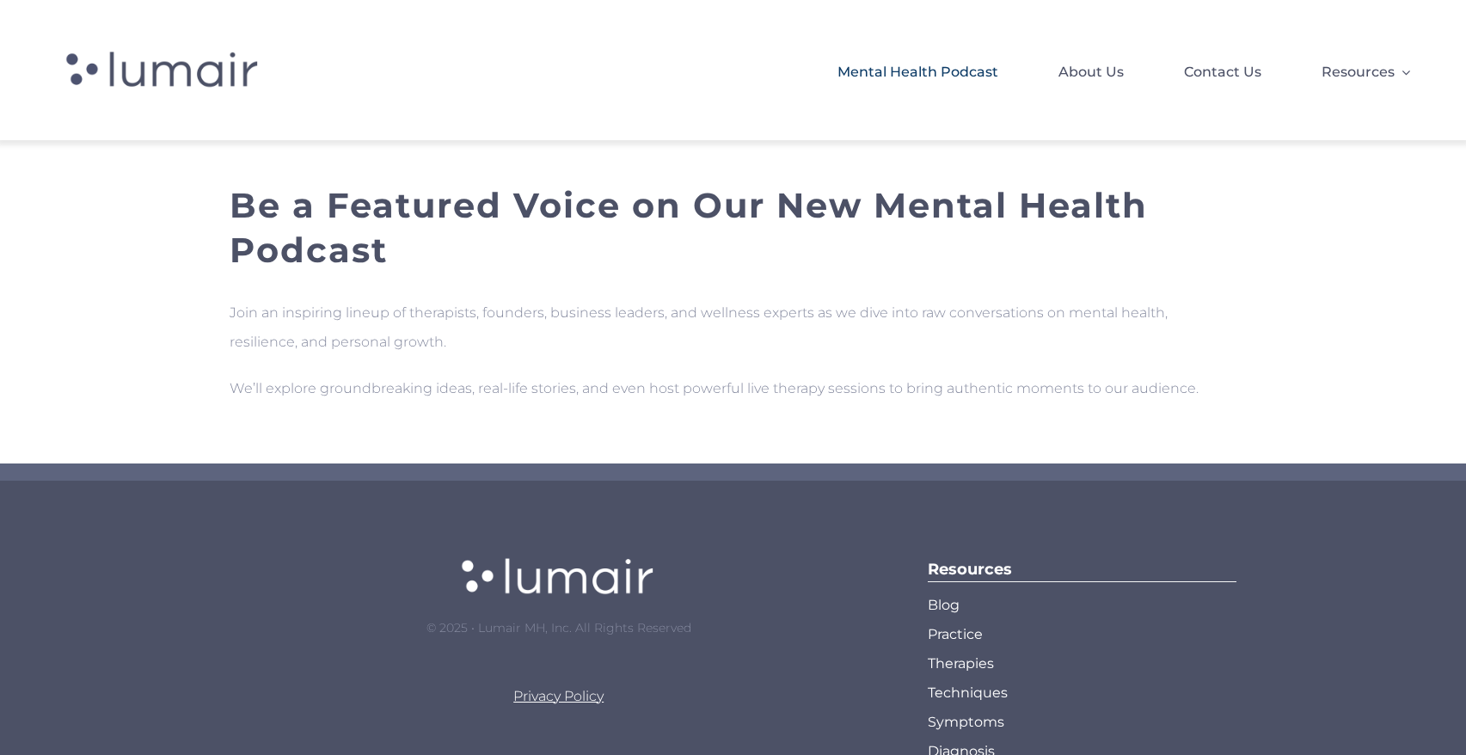 The width and height of the screenshot is (1466, 755). What do you see at coordinates (955, 635) in the screenshot?
I see `span: Practice` at bounding box center [955, 635].